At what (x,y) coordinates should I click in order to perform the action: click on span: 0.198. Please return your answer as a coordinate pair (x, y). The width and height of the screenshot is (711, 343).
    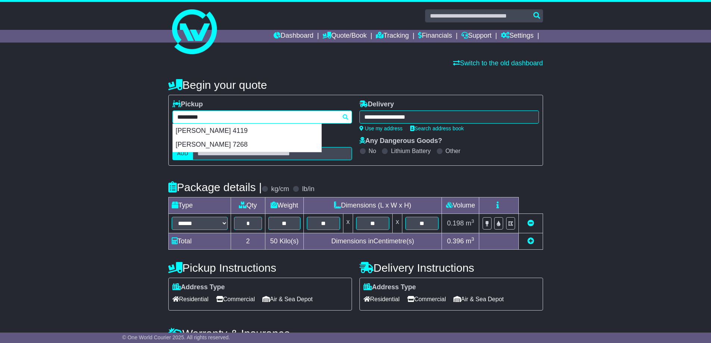
    Looking at the image, I should click on (455, 223).